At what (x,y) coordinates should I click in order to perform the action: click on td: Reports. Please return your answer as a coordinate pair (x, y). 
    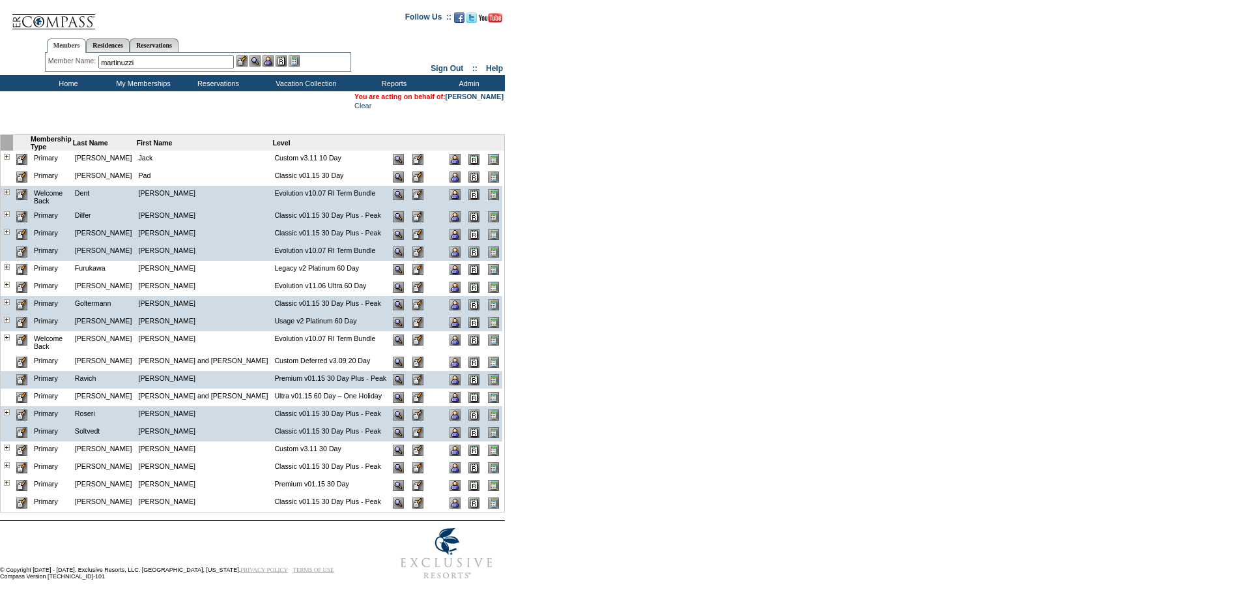
    Looking at the image, I should click on (392, 83).